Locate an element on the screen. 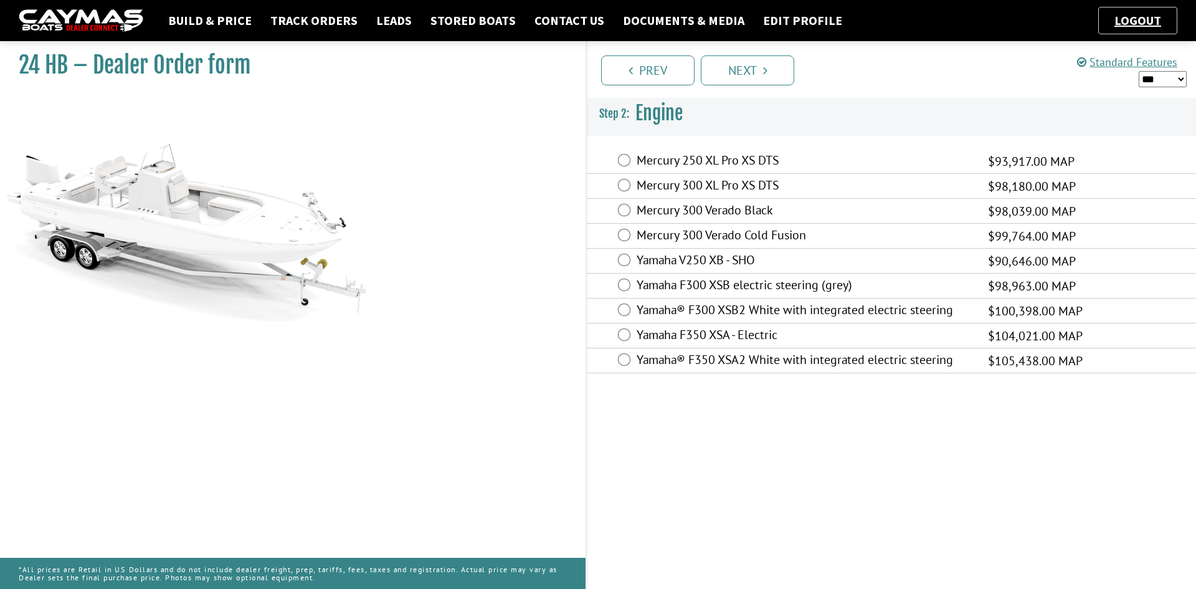  img: caymas-dealer-connect-2ed40d3bc7270c1d8d7ffb4b79bf05adc795679939227970def78ec6f6c03838.gif is located at coordinates (81, 21).